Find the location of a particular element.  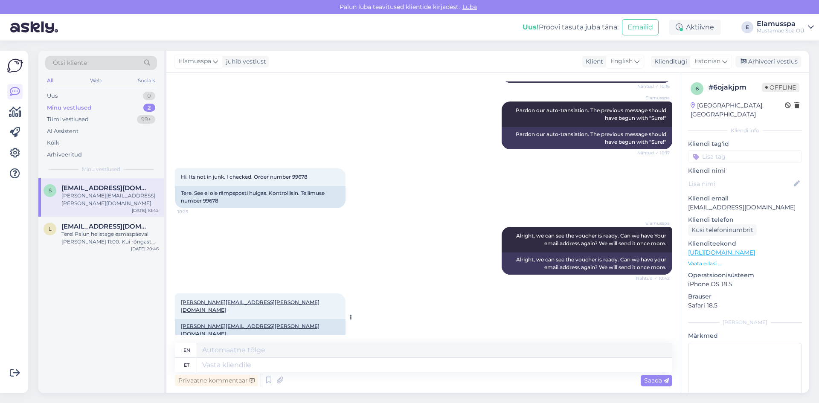

div: # 6ojakjpm is located at coordinates (735, 87).